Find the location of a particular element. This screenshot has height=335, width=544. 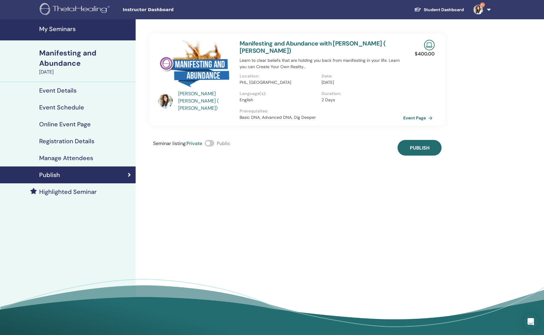

p: Location : is located at coordinates (279, 76).